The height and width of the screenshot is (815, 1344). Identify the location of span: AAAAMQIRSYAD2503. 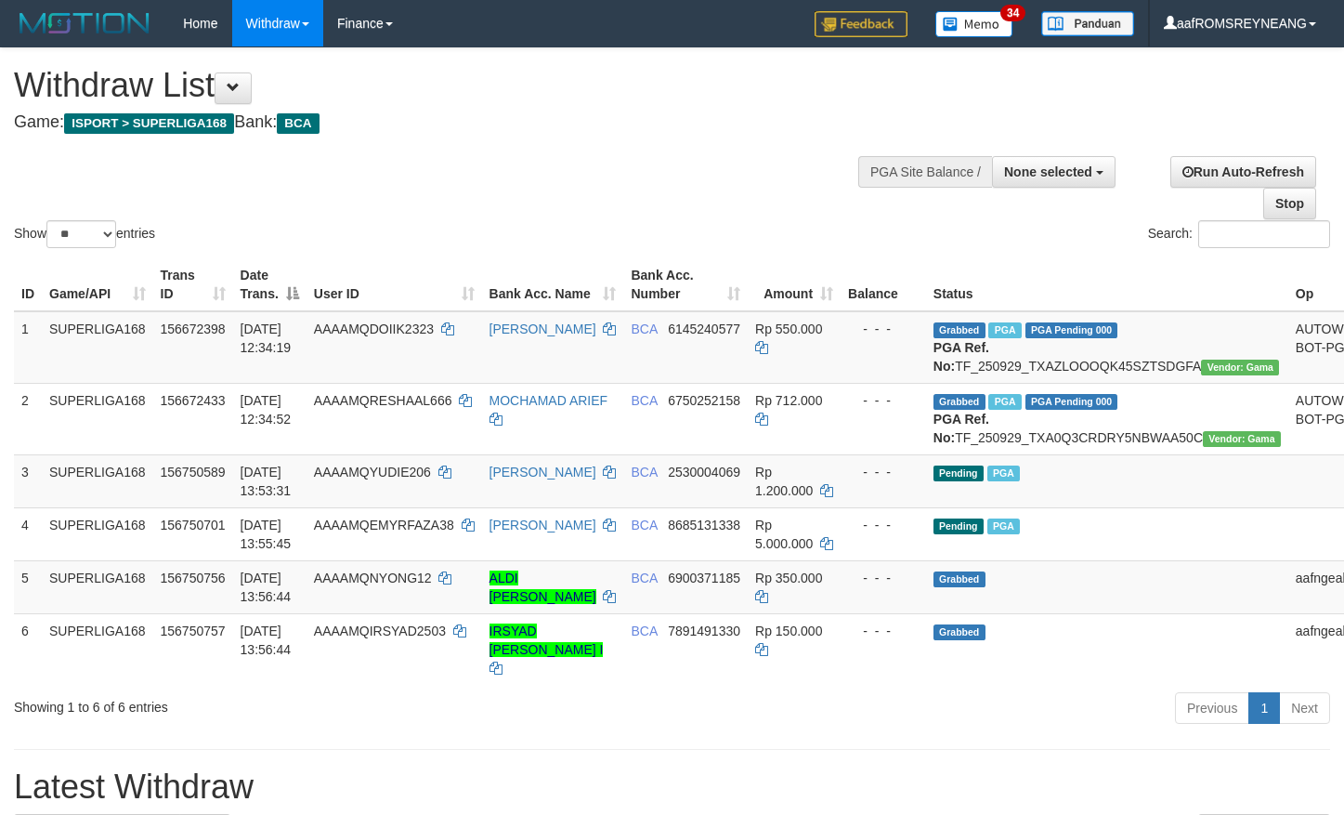
(380, 631).